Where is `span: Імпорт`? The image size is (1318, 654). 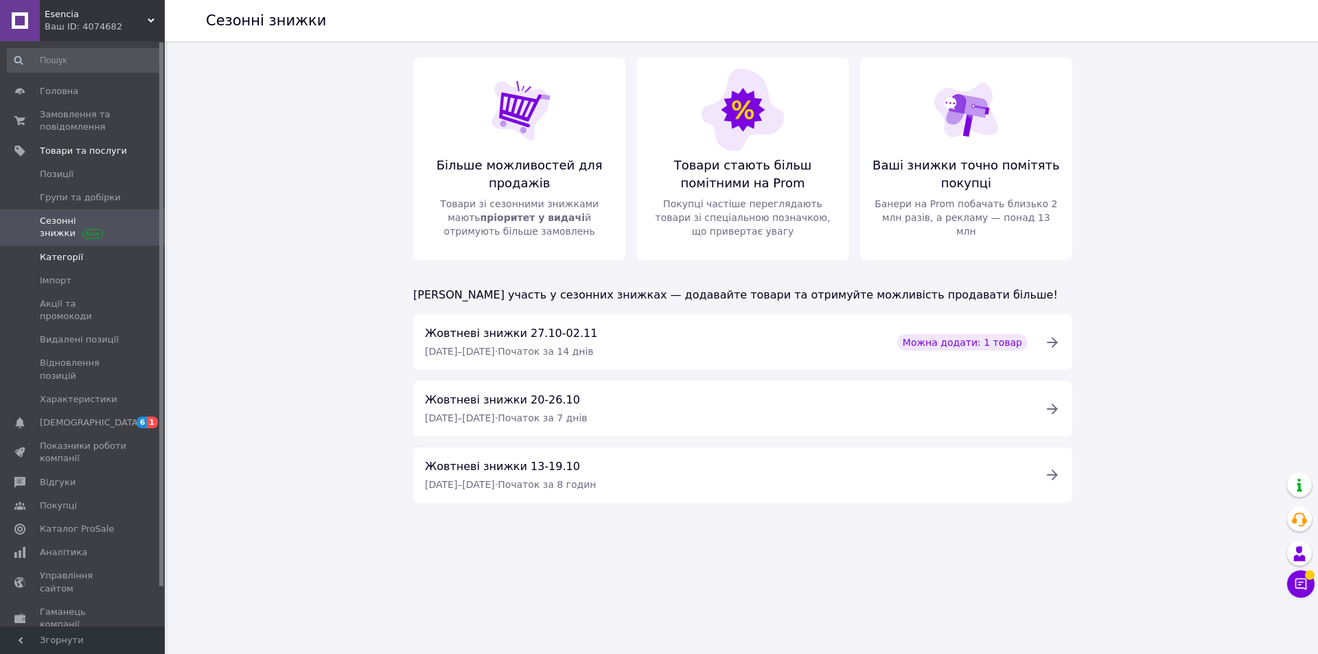
span: Імпорт is located at coordinates (56, 281).